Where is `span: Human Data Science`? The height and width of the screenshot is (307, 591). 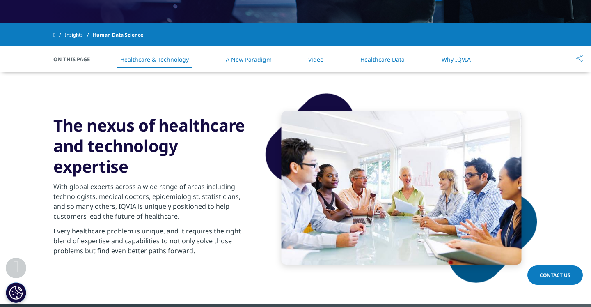 span: Human Data Science is located at coordinates (118, 35).